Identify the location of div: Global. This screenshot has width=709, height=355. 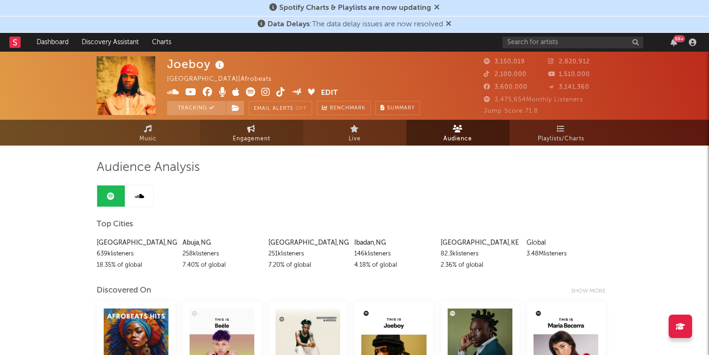
(566, 243).